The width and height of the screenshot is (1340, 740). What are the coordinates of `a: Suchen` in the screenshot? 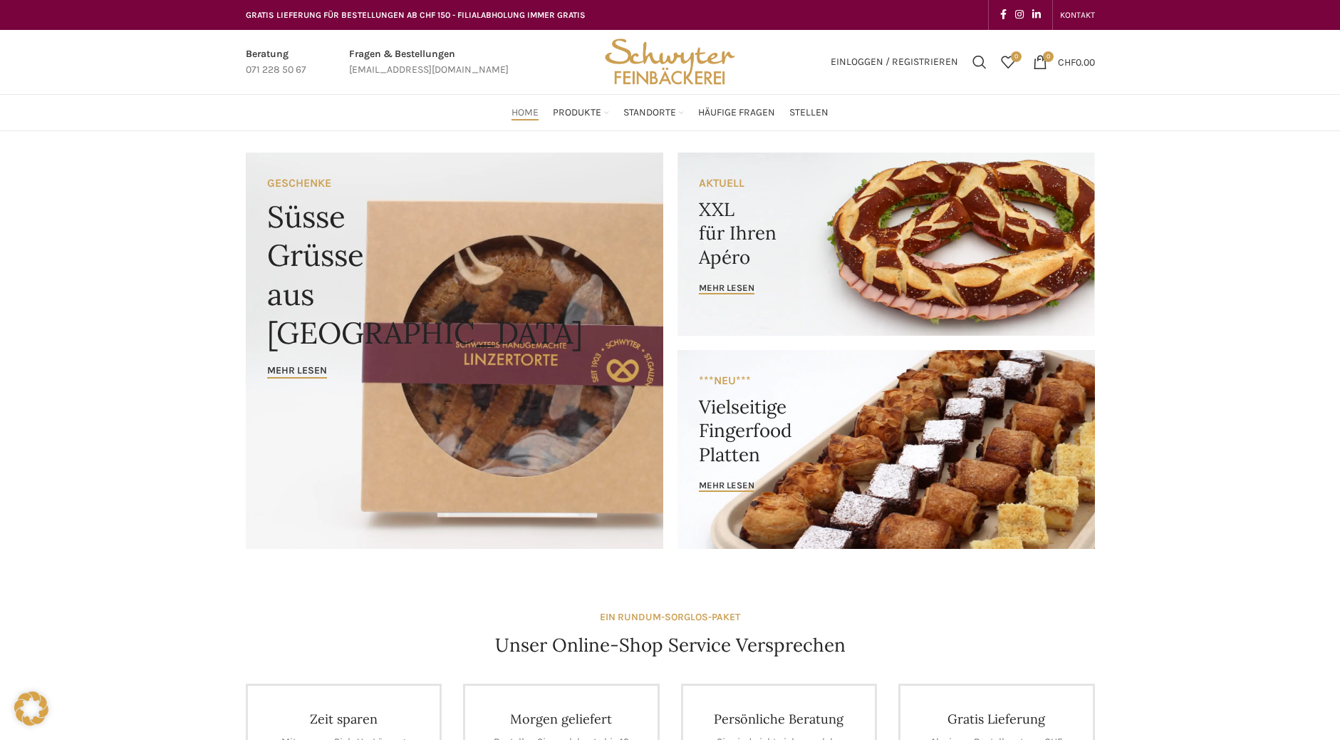 It's located at (980, 62).